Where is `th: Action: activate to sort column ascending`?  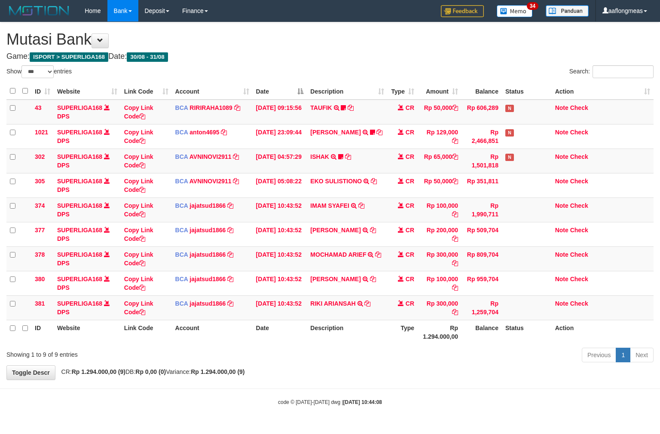 th: Action: activate to sort column ascending is located at coordinates (602, 91).